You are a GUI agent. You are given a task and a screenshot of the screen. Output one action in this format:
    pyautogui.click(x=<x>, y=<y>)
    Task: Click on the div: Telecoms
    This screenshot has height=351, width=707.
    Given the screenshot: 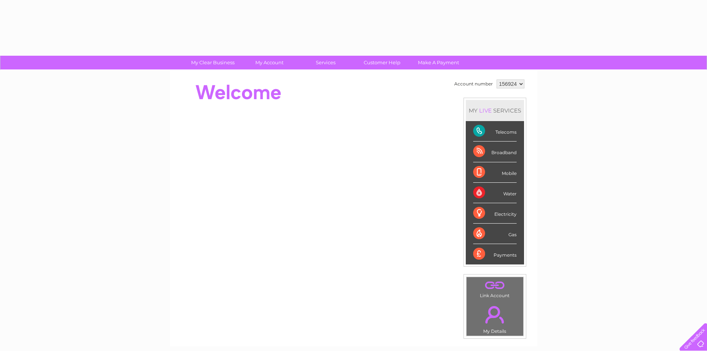 What is the action you would take?
    pyautogui.click(x=495, y=131)
    